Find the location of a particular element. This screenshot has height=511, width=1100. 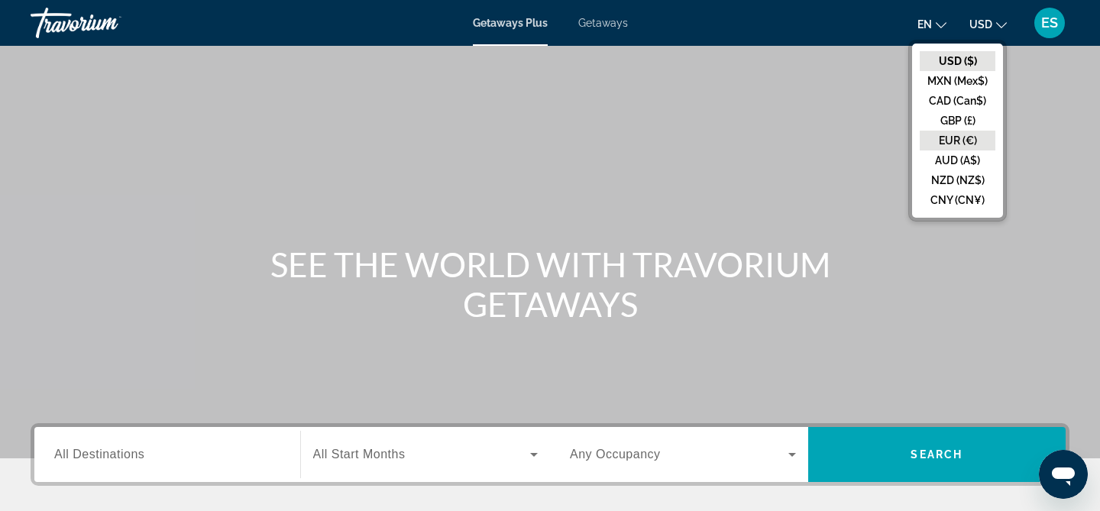

a: Getaways is located at coordinates (603, 23).